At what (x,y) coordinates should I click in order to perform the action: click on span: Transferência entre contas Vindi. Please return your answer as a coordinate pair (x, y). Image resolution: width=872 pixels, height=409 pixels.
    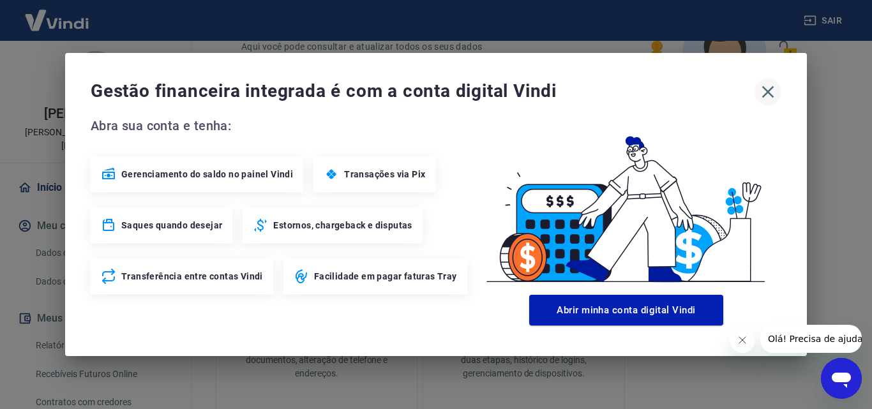
    Looking at the image, I should click on (192, 276).